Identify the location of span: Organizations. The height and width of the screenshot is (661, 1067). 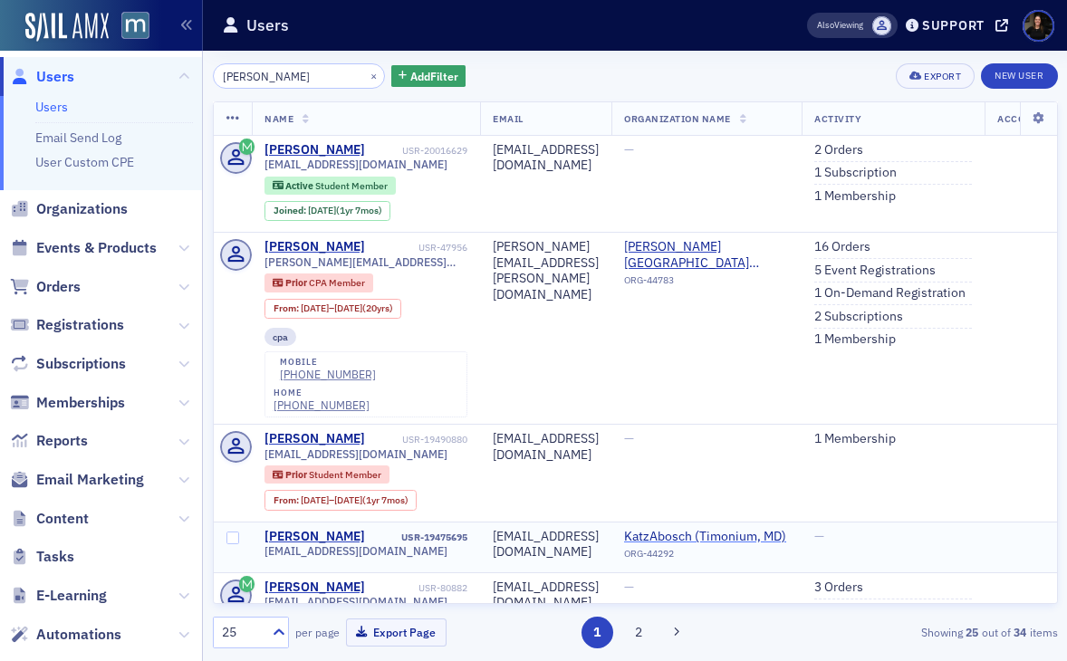
(82, 209).